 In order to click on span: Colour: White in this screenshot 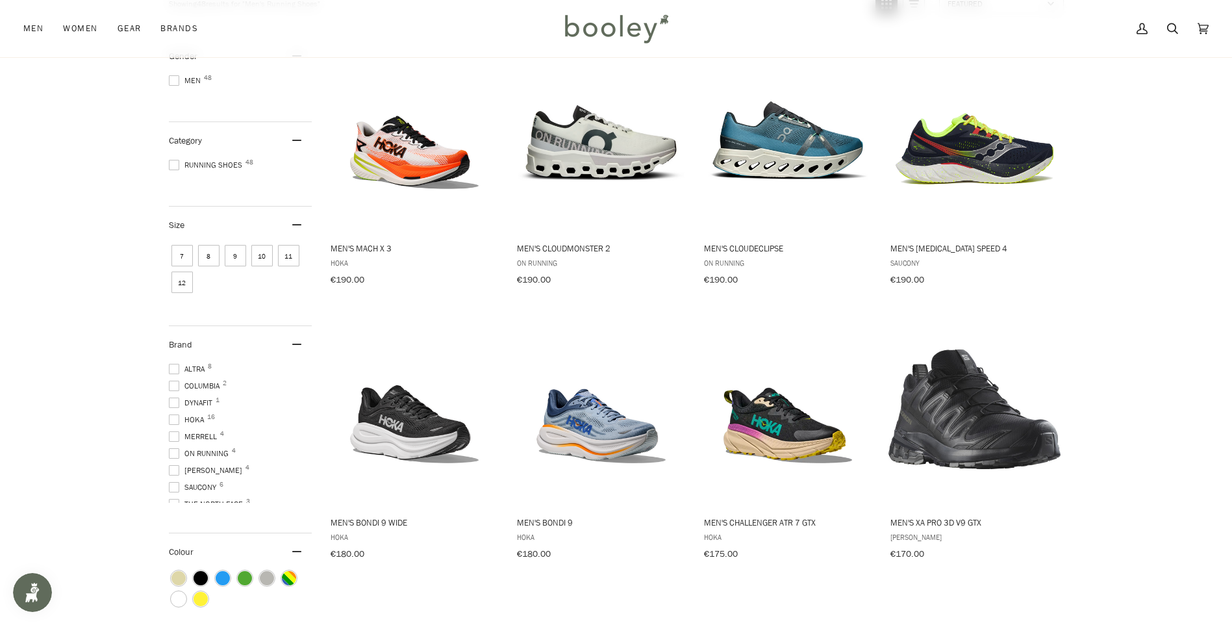, I will do `click(179, 599)`.